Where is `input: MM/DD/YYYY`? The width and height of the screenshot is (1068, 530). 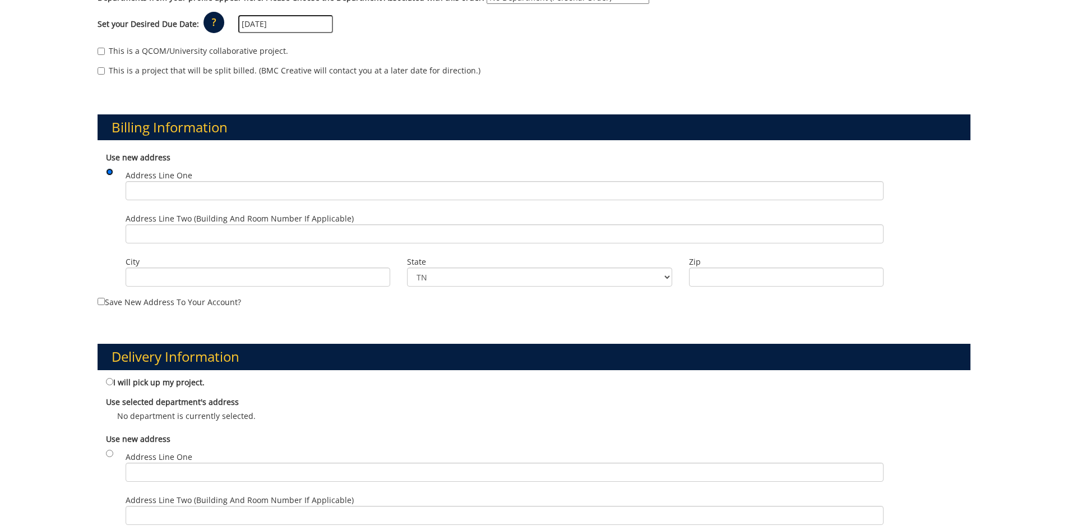 input: MM/DD/YYYY is located at coordinates (285, 24).